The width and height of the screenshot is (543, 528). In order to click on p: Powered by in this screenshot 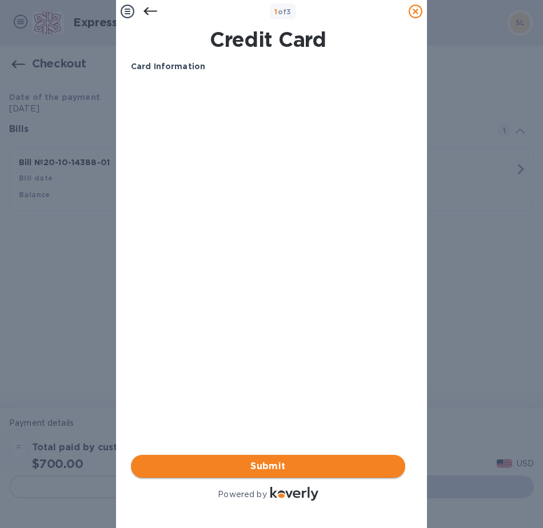, I will do `click(242, 494)`.